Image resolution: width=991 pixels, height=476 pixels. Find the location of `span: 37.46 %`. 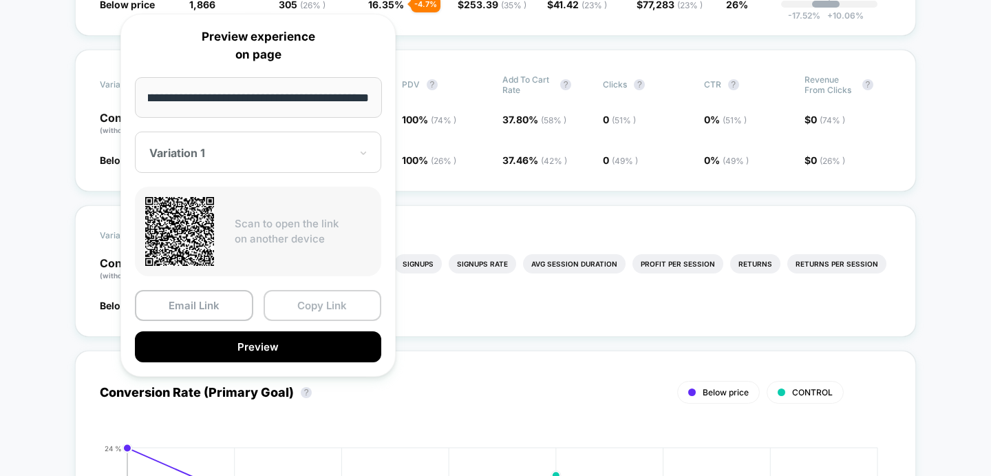

span: 37.46 % is located at coordinates (535, 160).